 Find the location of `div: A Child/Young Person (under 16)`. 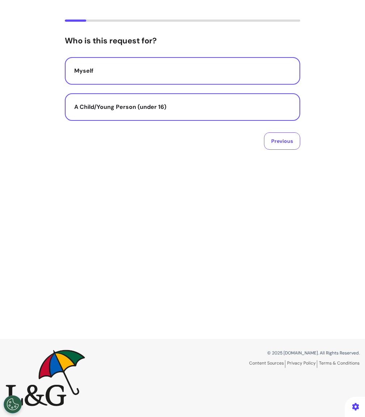

div: A Child/Young Person (under 16) is located at coordinates (182, 107).